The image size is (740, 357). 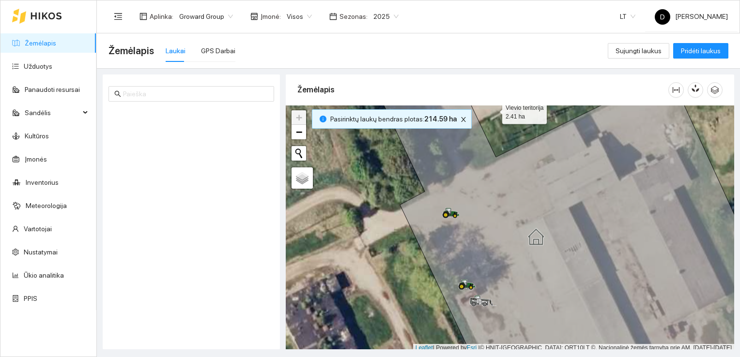 I want to click on span: info-circle, so click(x=323, y=119).